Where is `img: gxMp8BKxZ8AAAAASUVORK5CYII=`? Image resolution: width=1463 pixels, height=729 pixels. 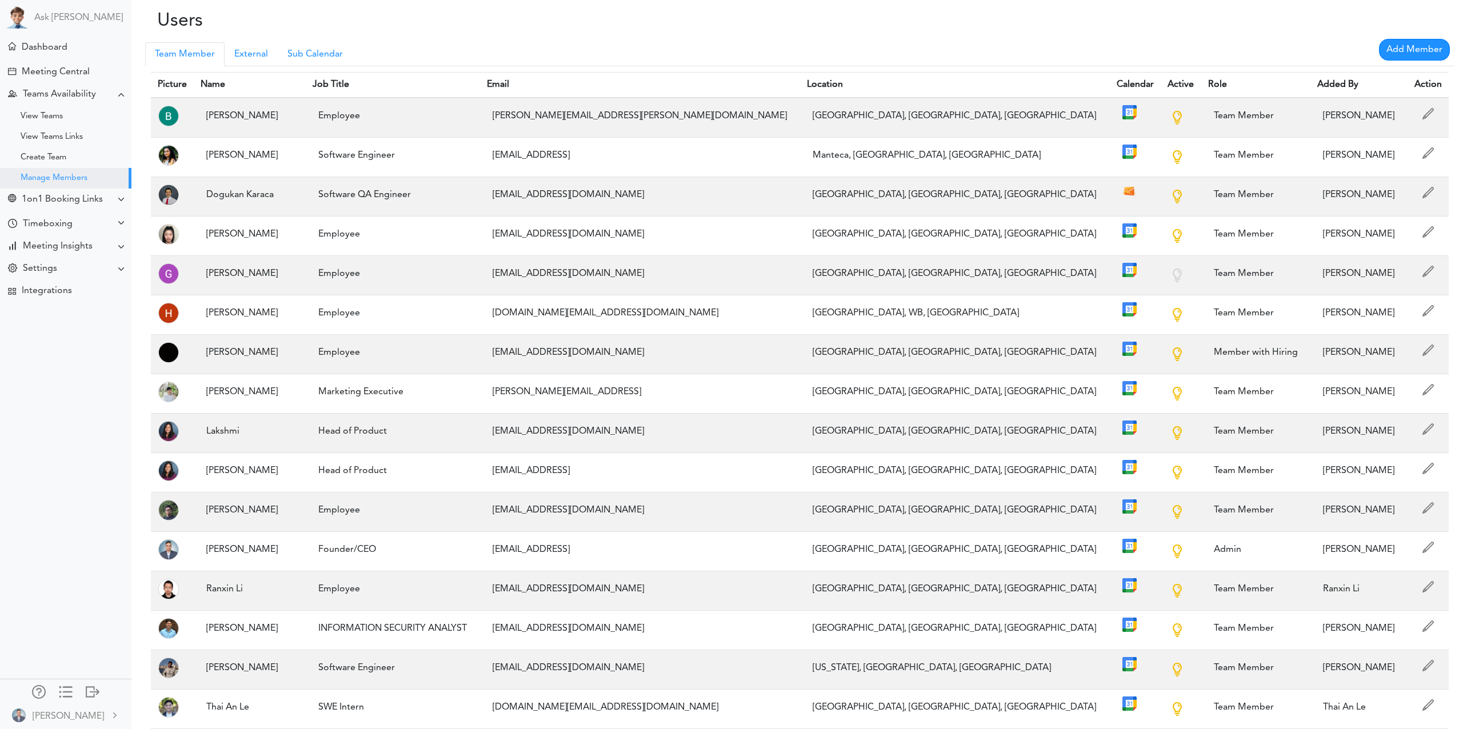 img: gxMp8BKxZ8AAAAASUVORK5CYII= is located at coordinates (169, 116).